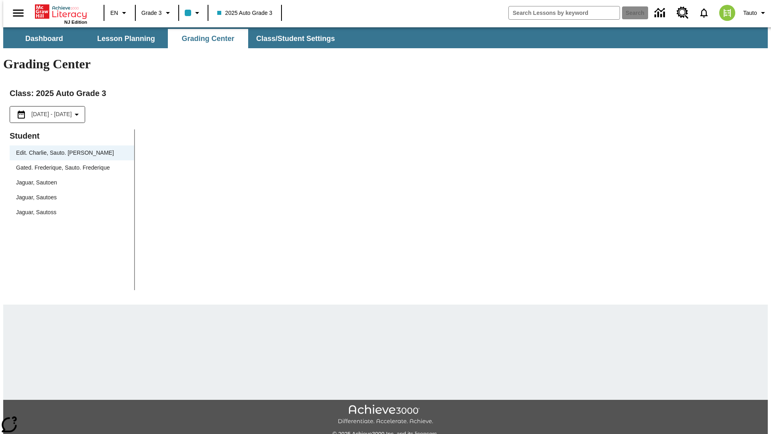 The image size is (771, 434). Describe the element at coordinates (72, 182) in the screenshot. I see `div: Jaguar, Sautoen` at that location.